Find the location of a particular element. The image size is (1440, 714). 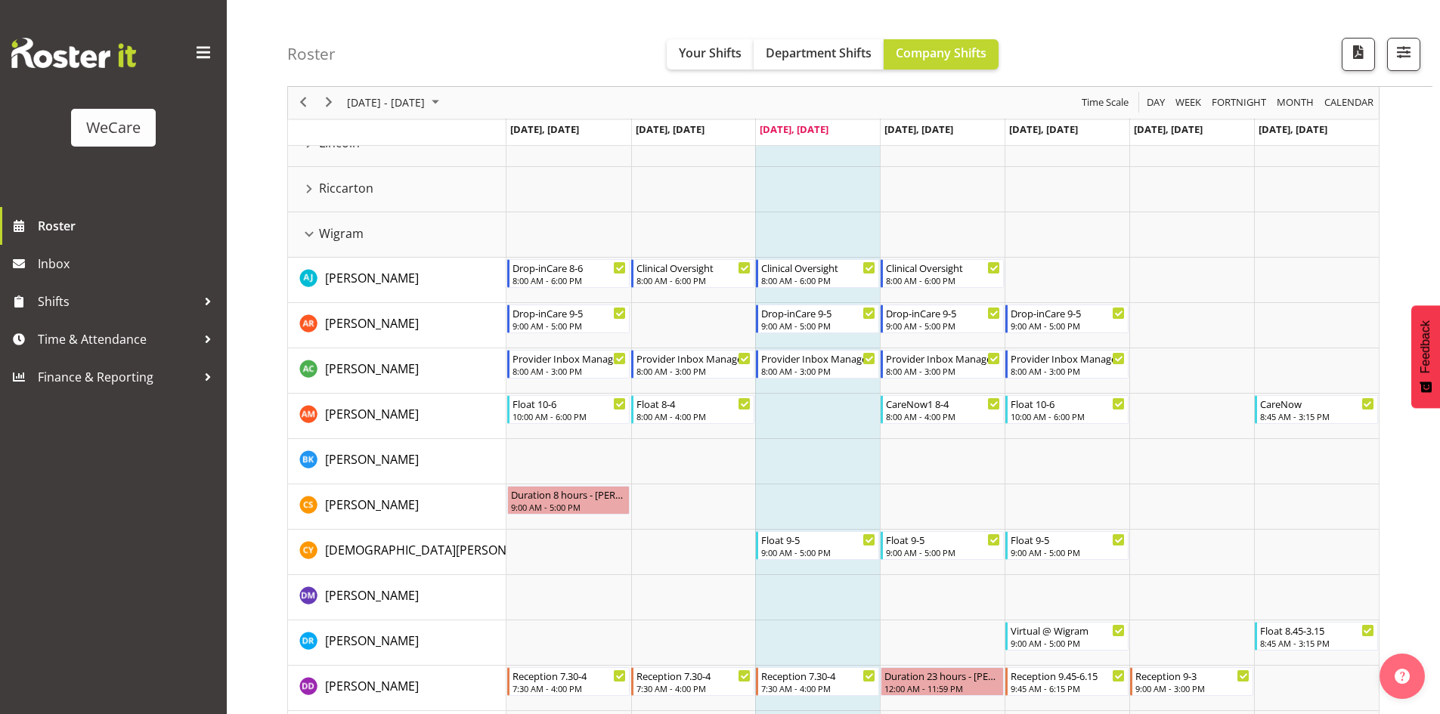

span: calendar is located at coordinates (1348, 103).